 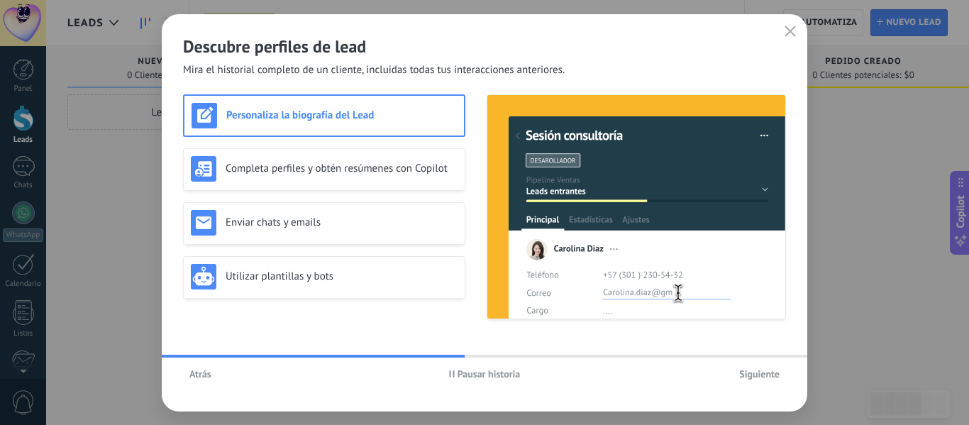 What do you see at coordinates (759, 374) in the screenshot?
I see `span: Siguiente` at bounding box center [759, 374].